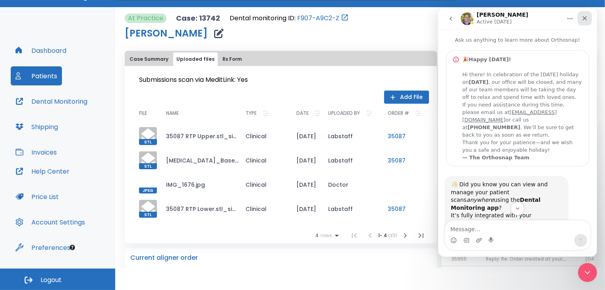 Image resolution: width=605 pixels, height=290 pixels. I want to click on img: Profile image for Michael, so click(29, 11).